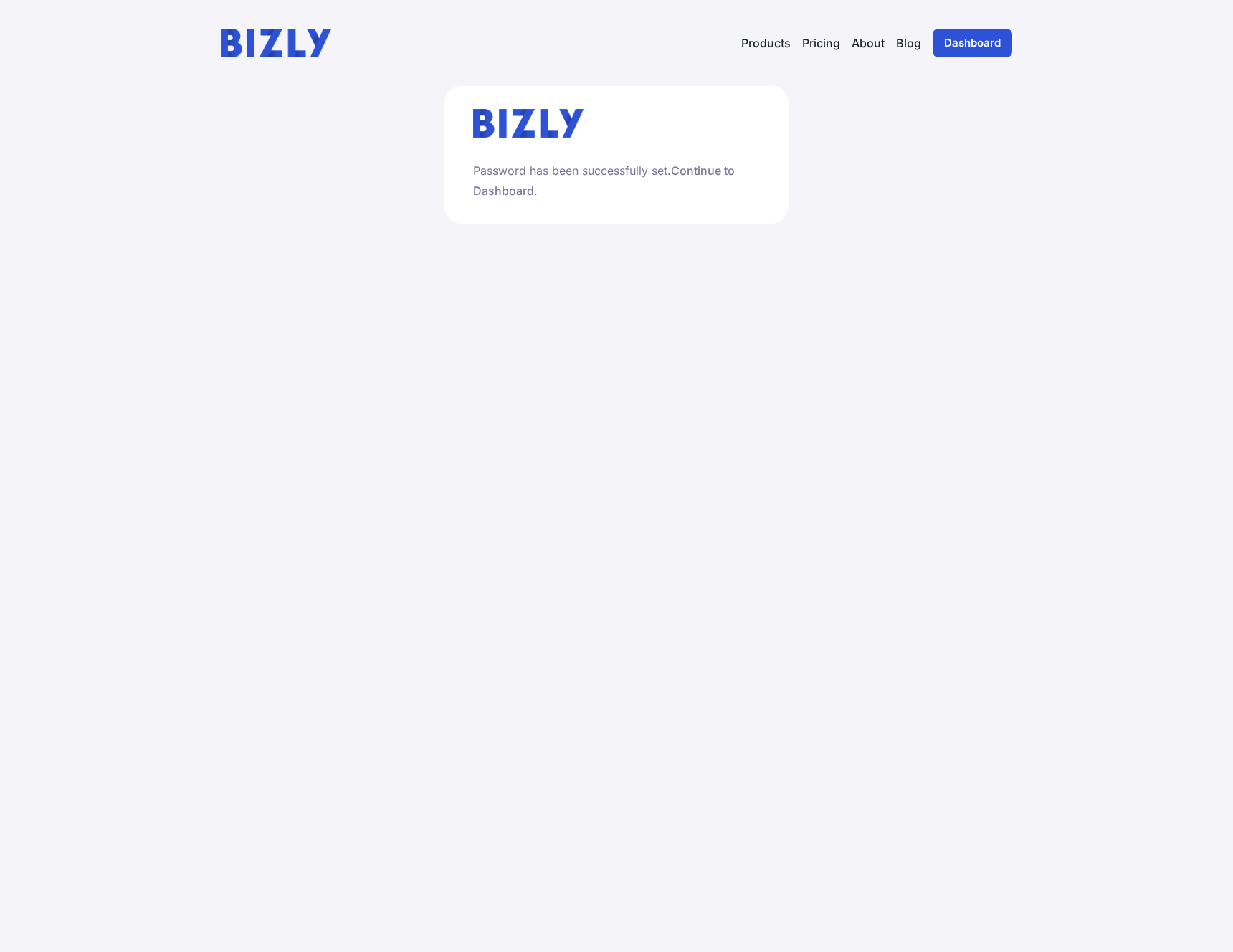 This screenshot has width=1233, height=952. I want to click on a: Dashboard, so click(972, 43).